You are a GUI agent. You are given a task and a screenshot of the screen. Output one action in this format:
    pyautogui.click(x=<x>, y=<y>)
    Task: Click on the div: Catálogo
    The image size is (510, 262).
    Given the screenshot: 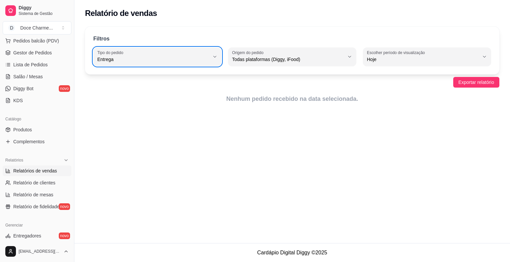 What is the action you would take?
    pyautogui.click(x=37, y=119)
    